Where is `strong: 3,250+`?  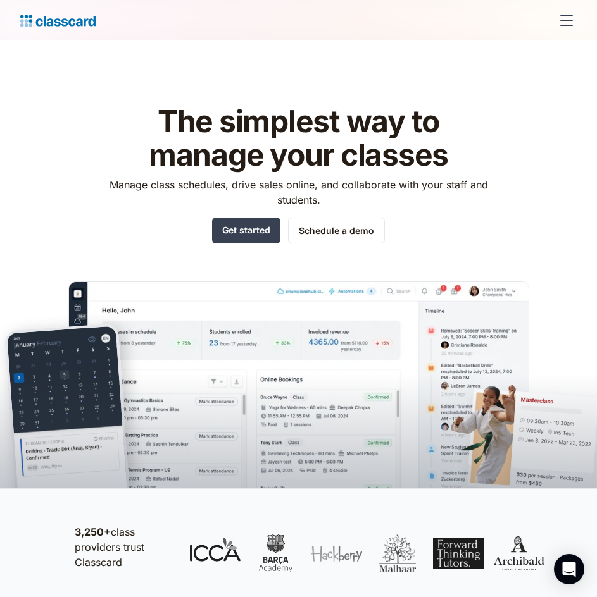 strong: 3,250+ is located at coordinates (92, 532).